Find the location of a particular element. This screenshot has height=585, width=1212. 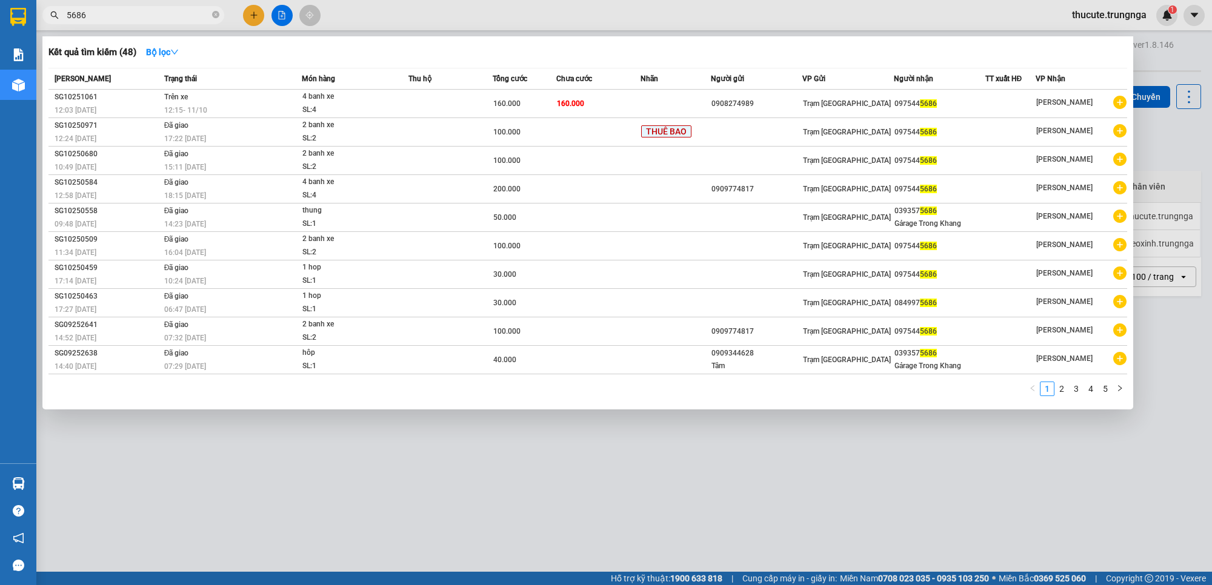

button: right is located at coordinates (1120, 389).